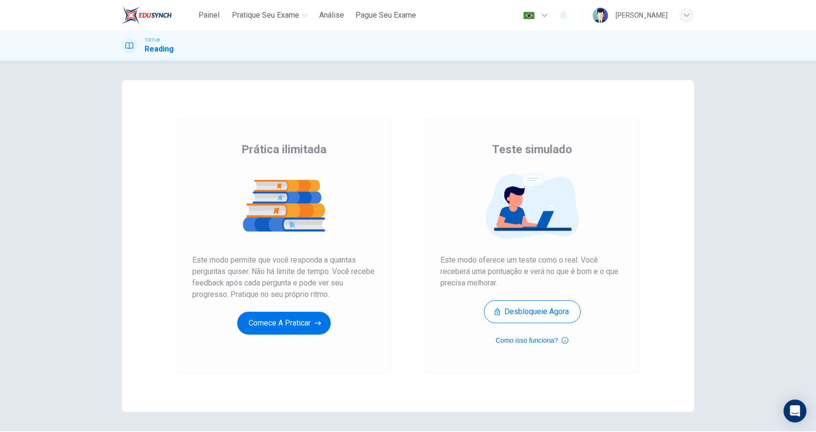  I want to click on button: Comece a praticar, so click(284, 323).